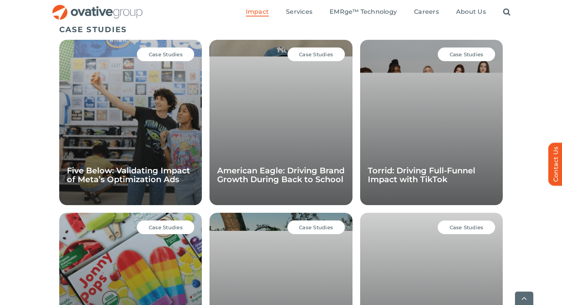  I want to click on a: About Us, so click(471, 12).